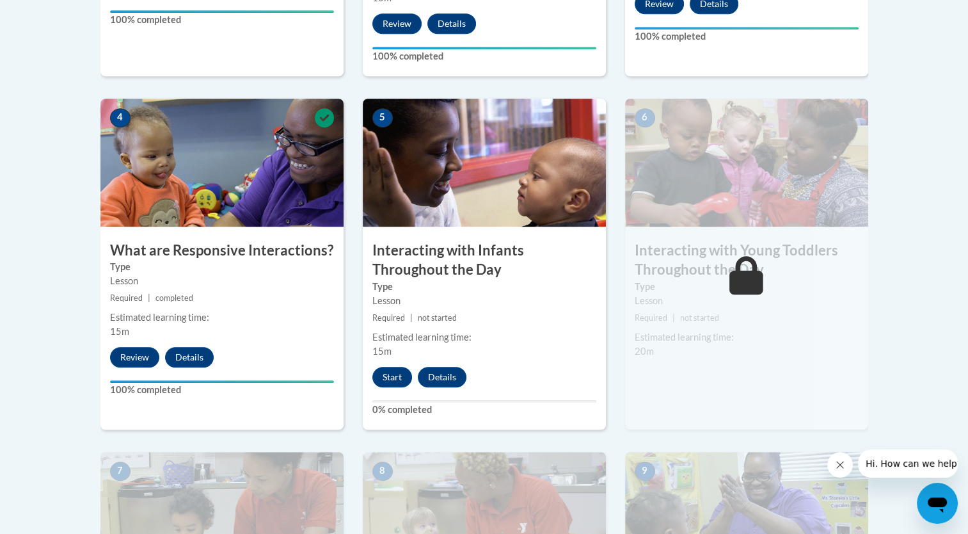 The height and width of the screenshot is (534, 968). Describe the element at coordinates (645, 471) in the screenshot. I see `span: 9` at that location.